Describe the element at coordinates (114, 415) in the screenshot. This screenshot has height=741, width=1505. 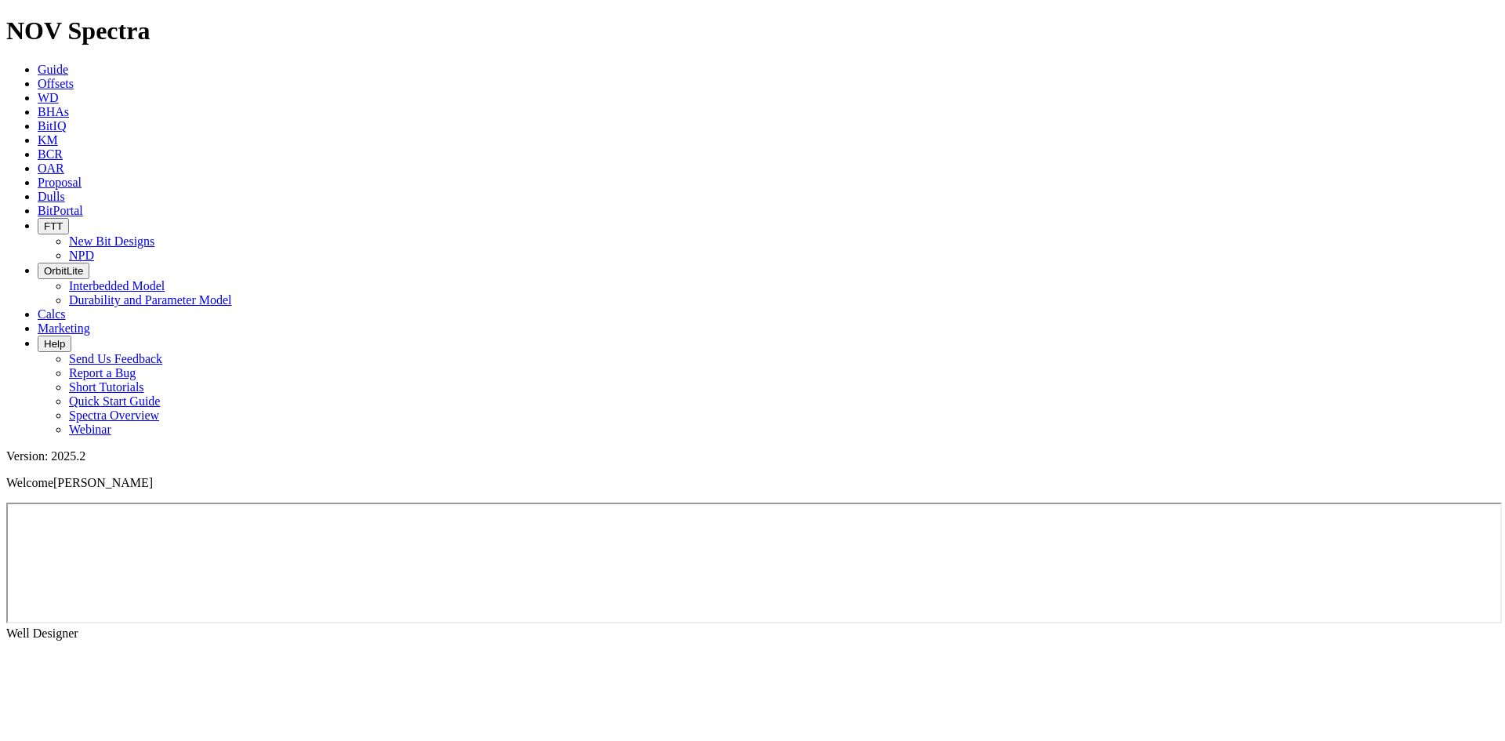
I see `a: Spectra Overview` at that location.